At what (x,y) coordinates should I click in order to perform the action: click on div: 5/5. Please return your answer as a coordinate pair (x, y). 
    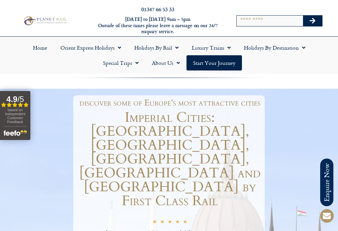
    Looking at the image, I should click on (170, 222).